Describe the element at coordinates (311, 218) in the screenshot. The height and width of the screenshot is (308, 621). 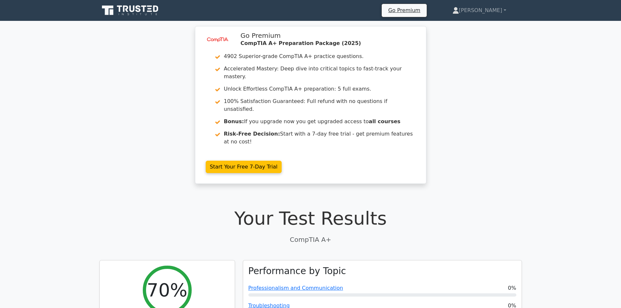
I see `h1: Your Test Results` at that location.